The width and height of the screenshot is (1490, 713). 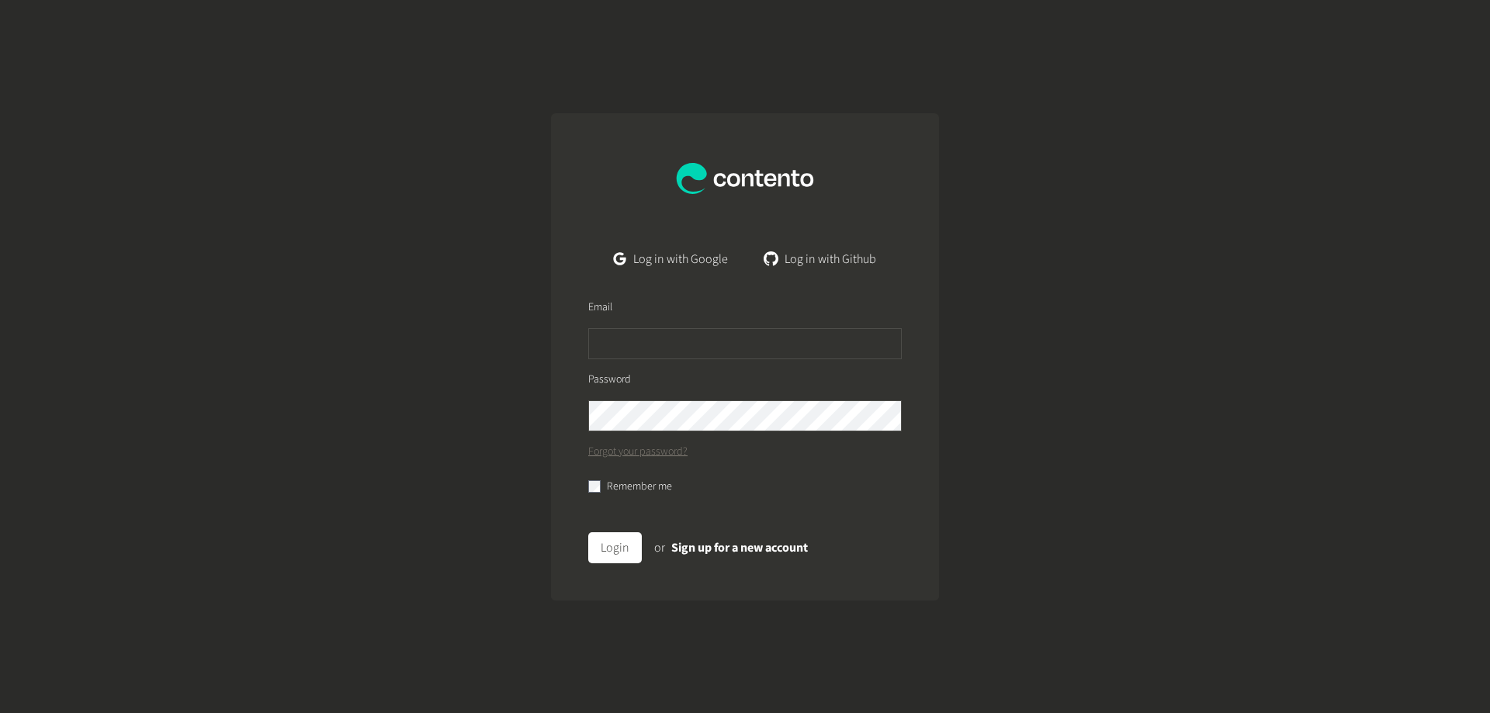 I want to click on label: Remember me, so click(x=640, y=487).